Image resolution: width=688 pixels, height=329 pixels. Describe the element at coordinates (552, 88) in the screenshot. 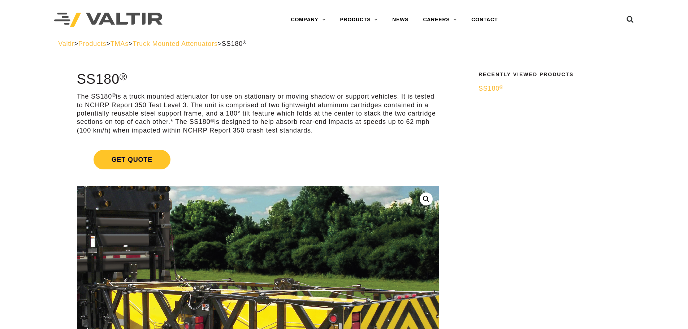

I see `a: SS180®` at that location.